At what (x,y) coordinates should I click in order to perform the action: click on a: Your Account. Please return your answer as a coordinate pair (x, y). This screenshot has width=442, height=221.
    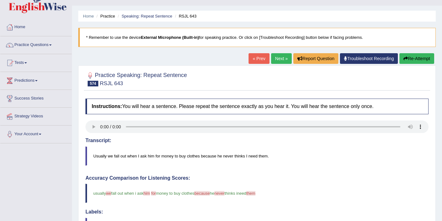
    Looking at the image, I should click on (36, 133).